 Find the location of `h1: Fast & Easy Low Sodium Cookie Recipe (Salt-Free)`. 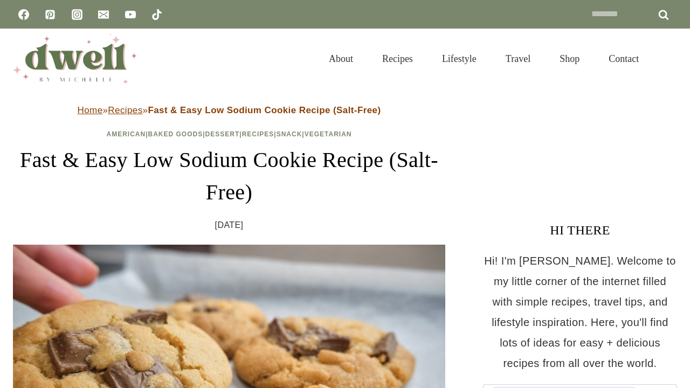

h1: Fast & Easy Low Sodium Cookie Recipe (Salt-Free) is located at coordinates (229, 176).